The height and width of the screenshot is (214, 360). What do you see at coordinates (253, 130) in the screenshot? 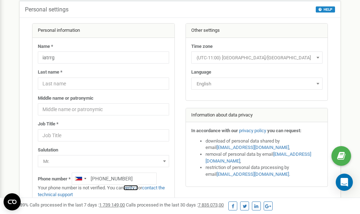
I see `a: privacy policy` at bounding box center [253, 130].